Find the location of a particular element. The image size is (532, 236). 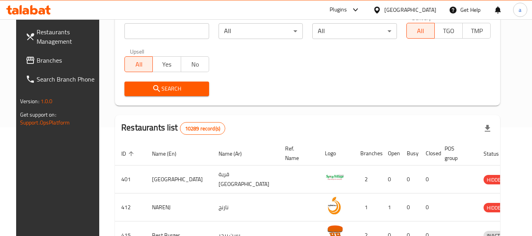

span: Search Branch Phone is located at coordinates (68, 79).